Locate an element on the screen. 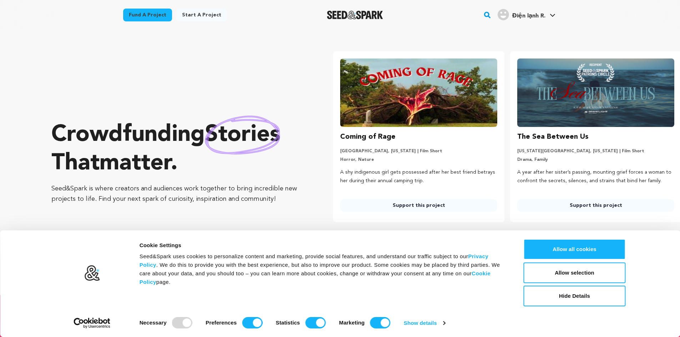 Image resolution: width=680 pixels, height=337 pixels. strong: Statistics is located at coordinates (288, 323).